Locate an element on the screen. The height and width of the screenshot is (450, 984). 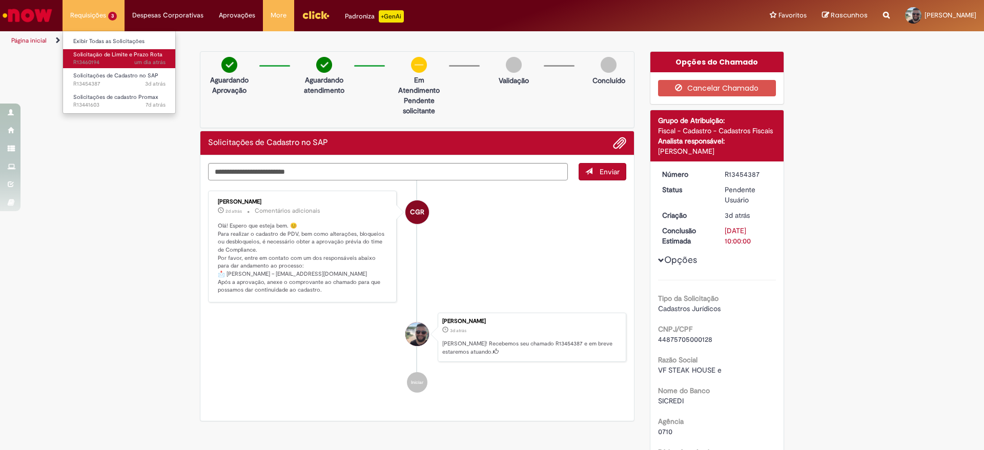
div: Camila Garcia Rafael is located at coordinates (417, 212).